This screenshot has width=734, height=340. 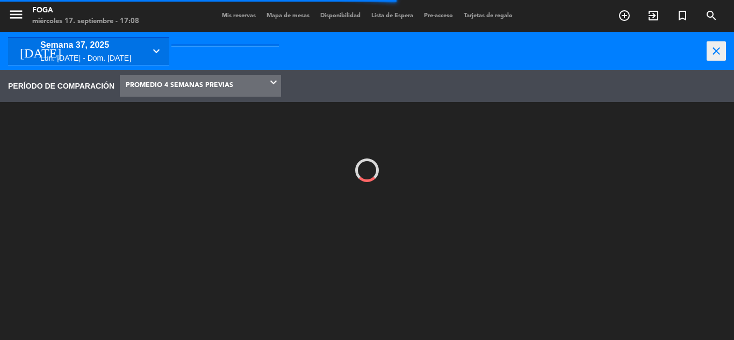 I want to click on i: exit_to_app, so click(x=653, y=16).